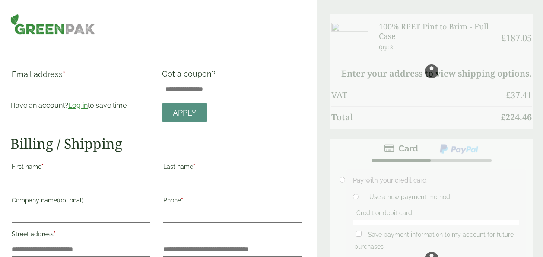 The image size is (543, 257). Describe the element at coordinates (81, 235) in the screenshot. I see `label: Street address` at that location.